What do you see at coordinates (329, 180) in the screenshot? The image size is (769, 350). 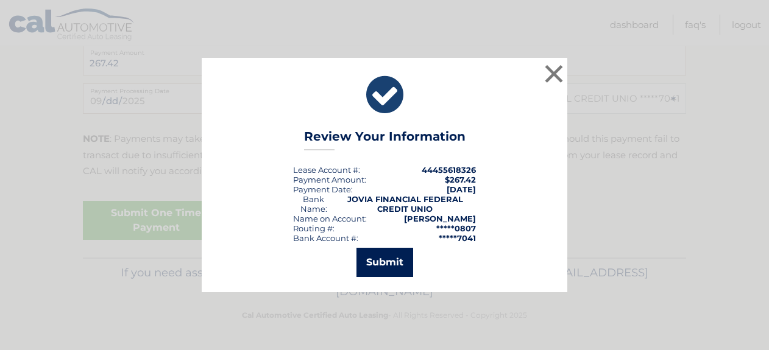 I see `div: Payment Amount:` at bounding box center [329, 180].